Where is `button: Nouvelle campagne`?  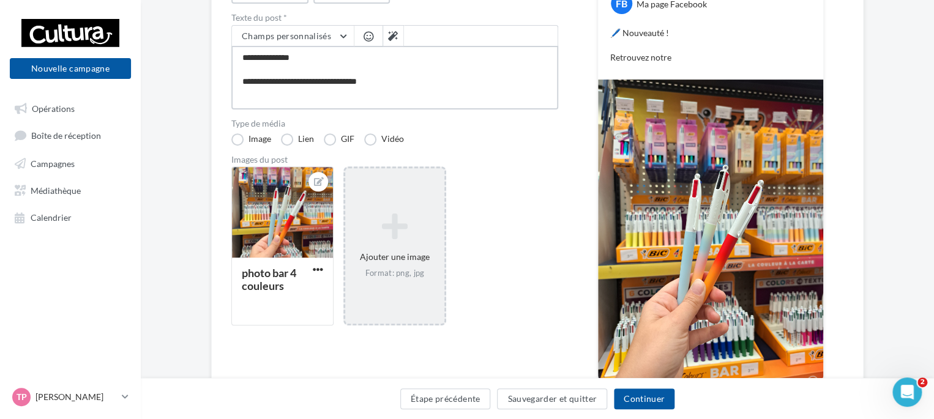
button: Nouvelle campagne is located at coordinates (70, 69).